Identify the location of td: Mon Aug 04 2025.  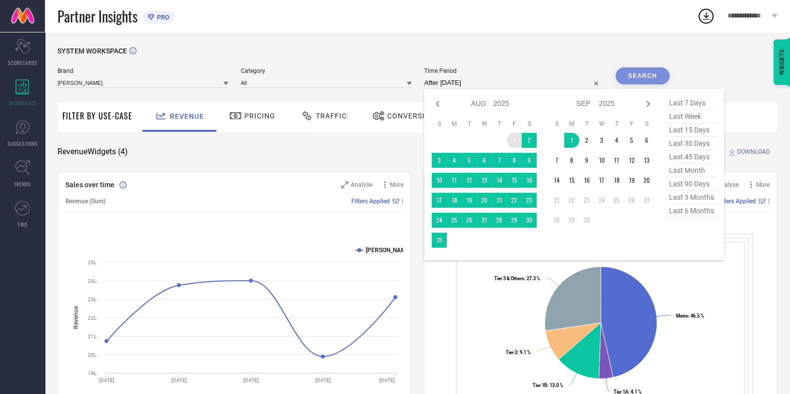
(454, 160).